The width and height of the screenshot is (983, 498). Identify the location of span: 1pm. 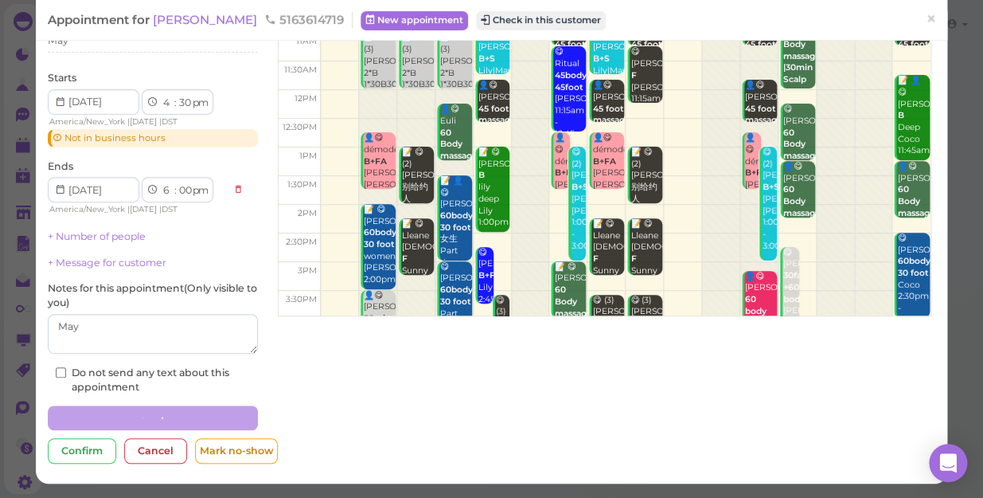
(308, 155).